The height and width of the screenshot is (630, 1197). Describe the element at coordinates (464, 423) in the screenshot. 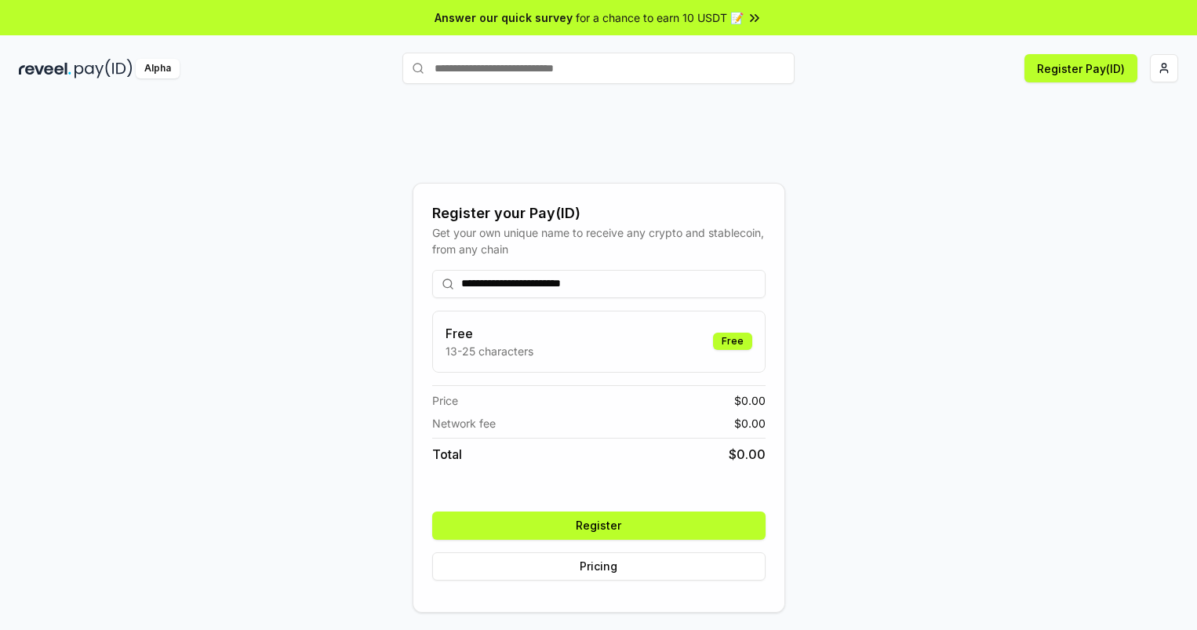

I see `span: Network fee` at that location.